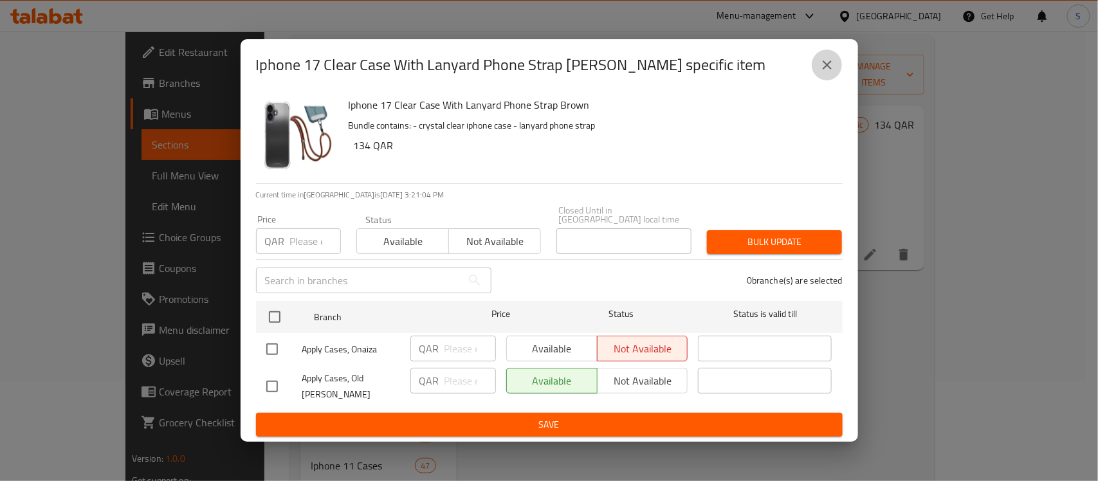  What do you see at coordinates (774, 242) in the screenshot?
I see `span: Bulk update` at bounding box center [774, 242].